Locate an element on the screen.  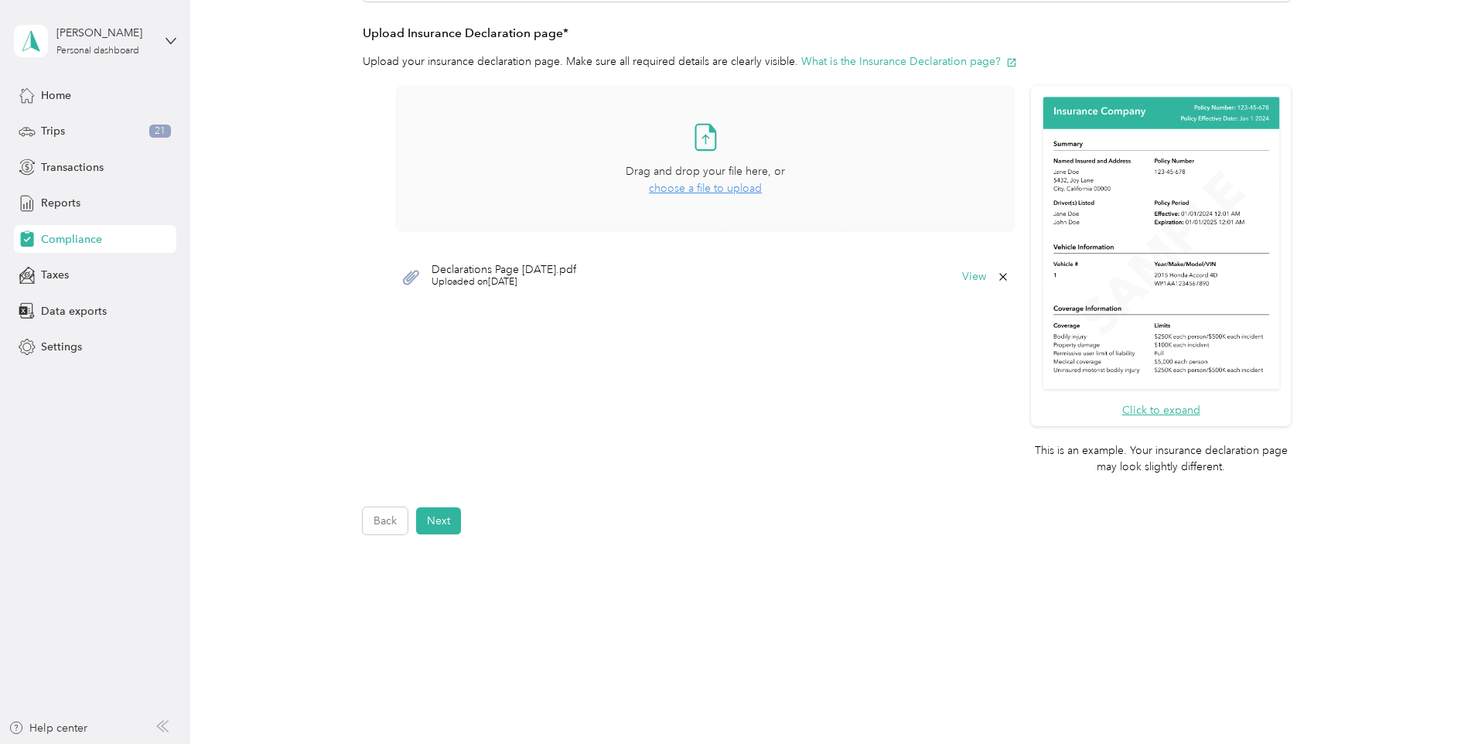
span: Trips is located at coordinates (53, 131).